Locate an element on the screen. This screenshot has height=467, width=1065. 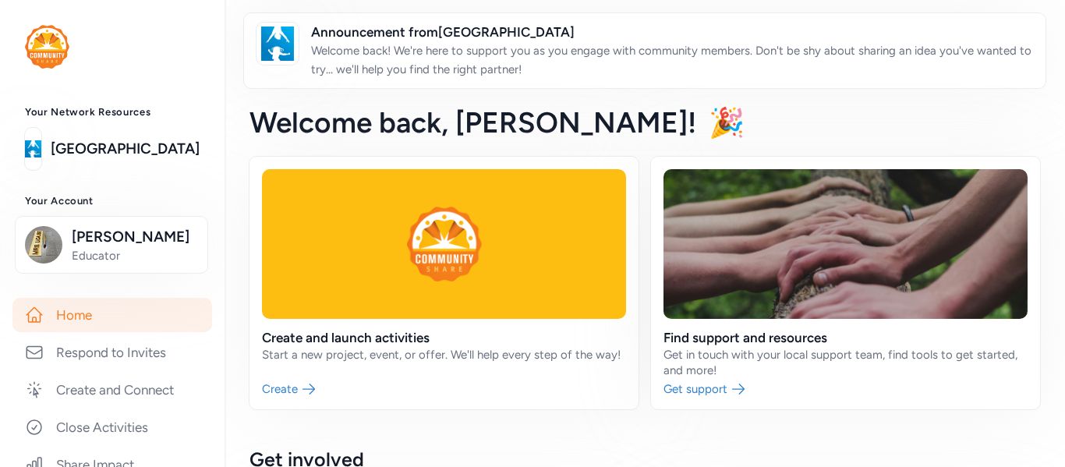
h3: Your Account is located at coordinates (112, 201).